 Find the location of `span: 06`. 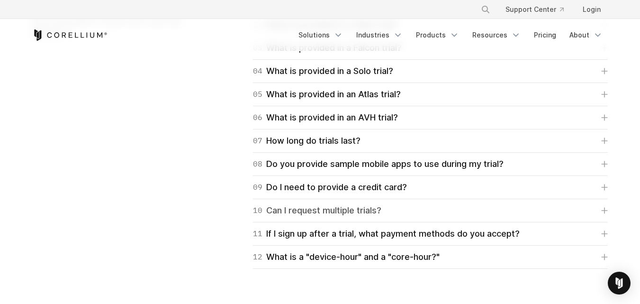

span: 06 is located at coordinates (258, 118).